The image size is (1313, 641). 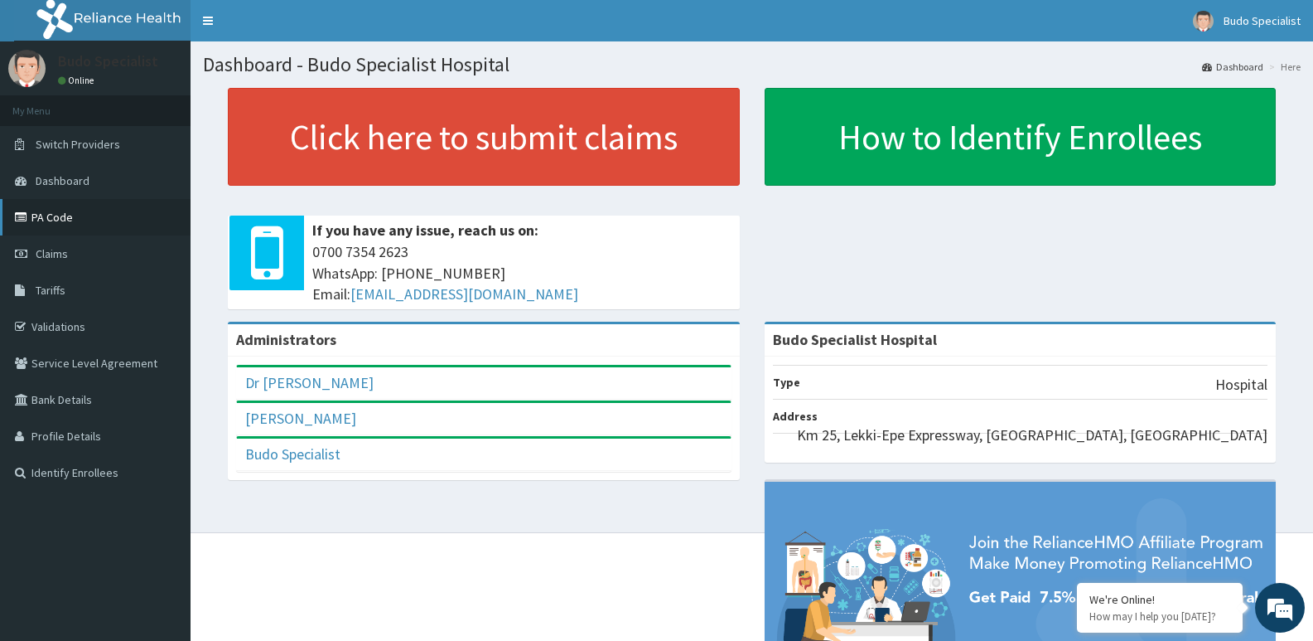 I want to click on a: Budo Specialist, so click(x=292, y=453).